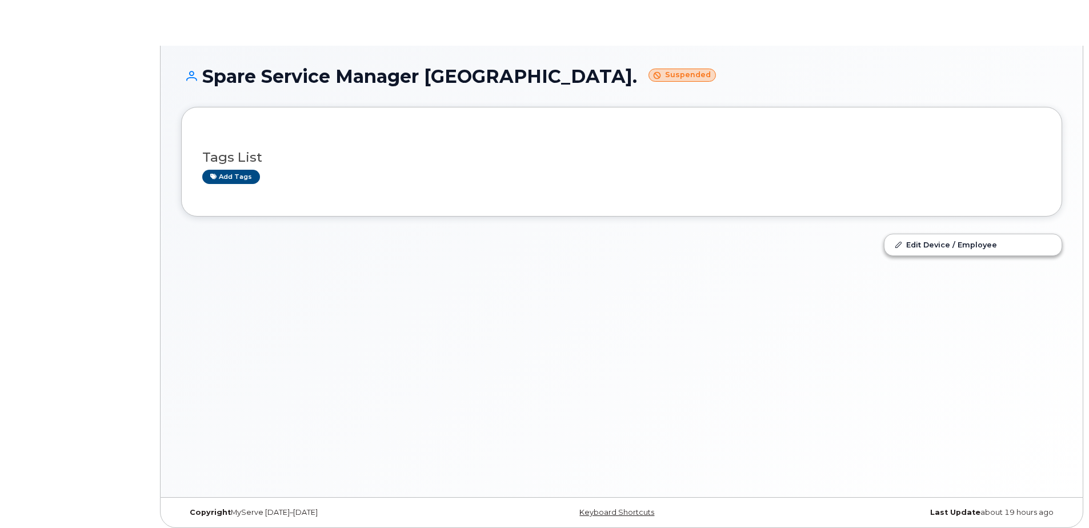  What do you see at coordinates (621, 157) in the screenshot?
I see `h3: Tags List` at bounding box center [621, 157].